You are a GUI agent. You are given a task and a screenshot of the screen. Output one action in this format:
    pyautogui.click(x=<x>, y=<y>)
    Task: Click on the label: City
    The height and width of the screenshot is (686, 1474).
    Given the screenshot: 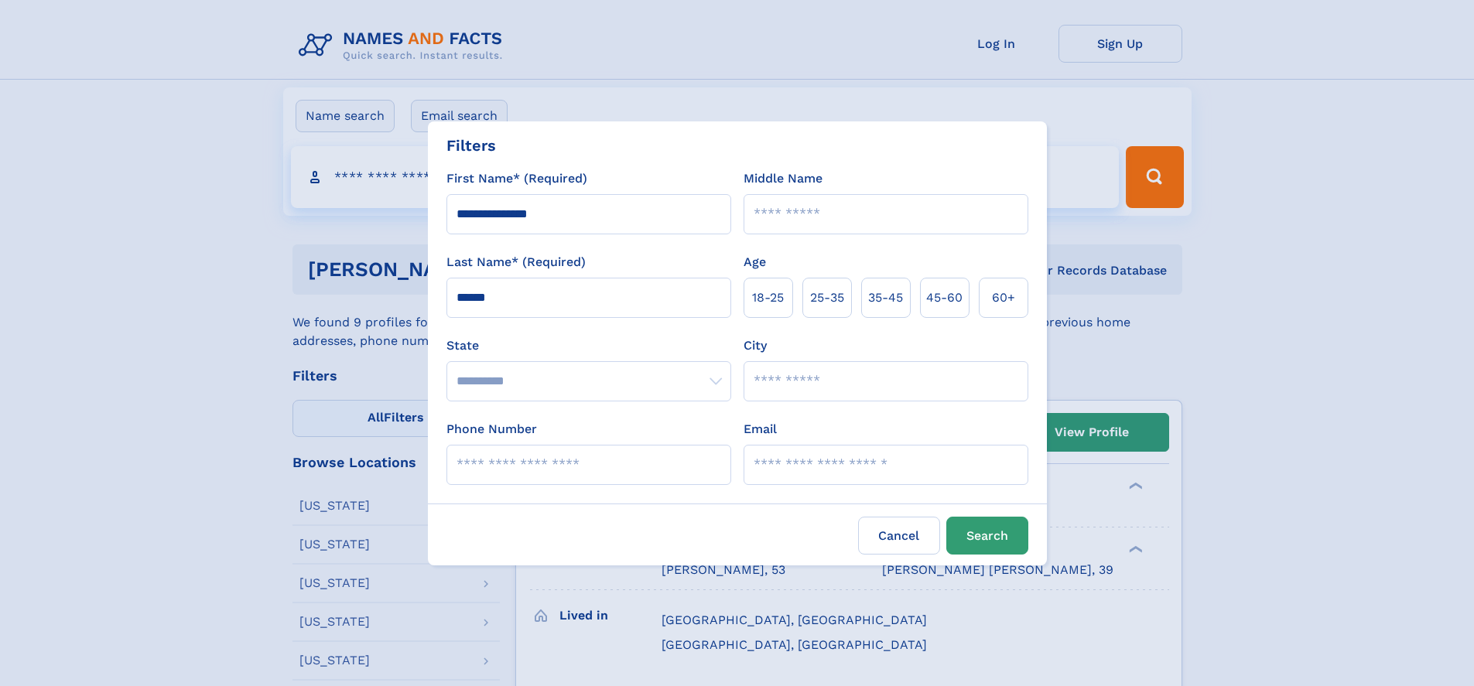 What is the action you would take?
    pyautogui.click(x=755, y=346)
    